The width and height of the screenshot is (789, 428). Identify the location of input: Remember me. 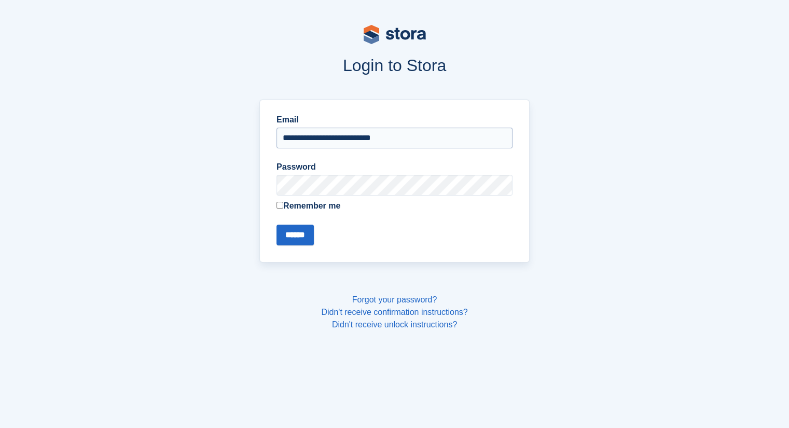
(280, 205).